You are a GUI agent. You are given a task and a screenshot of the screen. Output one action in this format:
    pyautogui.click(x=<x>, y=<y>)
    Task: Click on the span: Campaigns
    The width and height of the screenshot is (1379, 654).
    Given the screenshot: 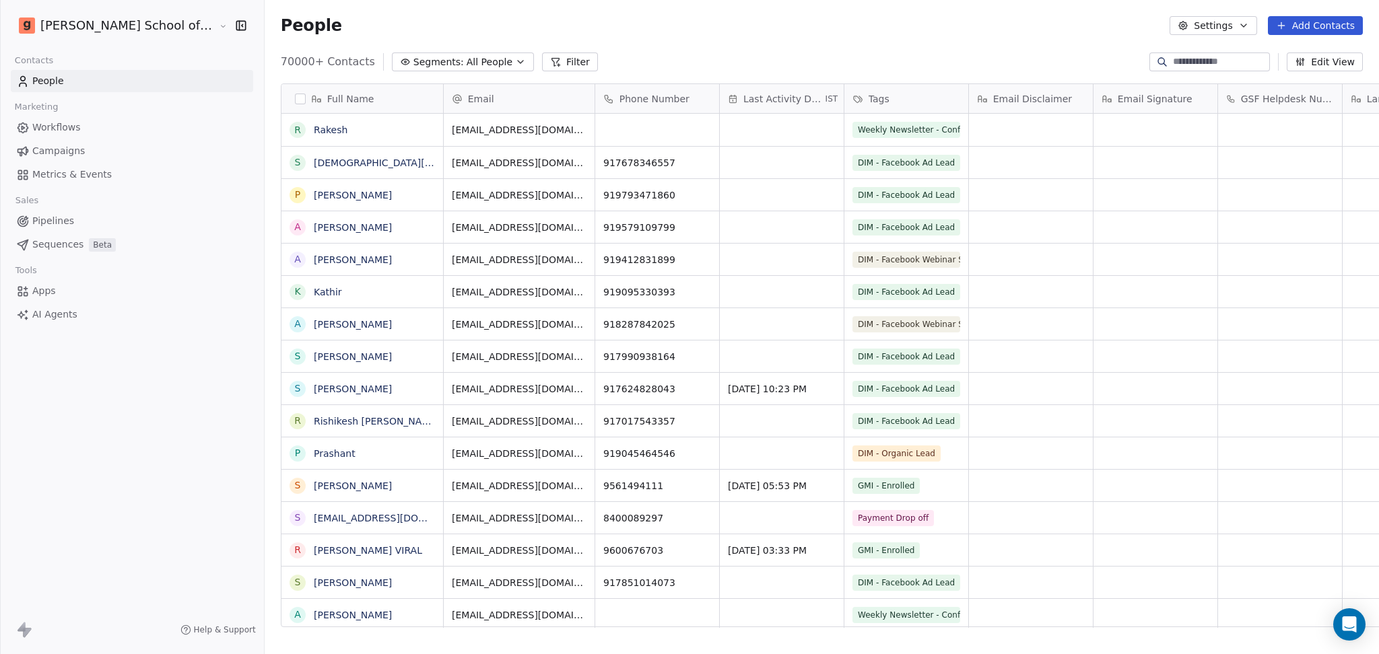 What is the action you would take?
    pyautogui.click(x=59, y=151)
    